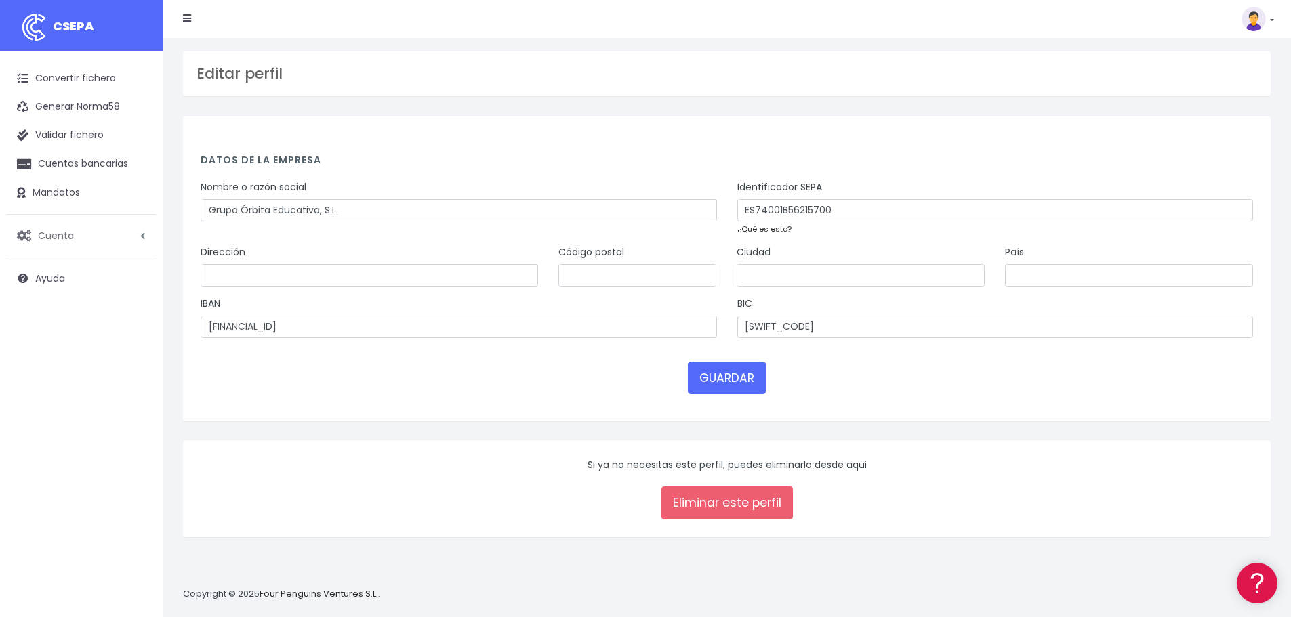 The height and width of the screenshot is (617, 1291). Describe the element at coordinates (779, 187) in the screenshot. I see `label: Identificador SEPA` at that location.